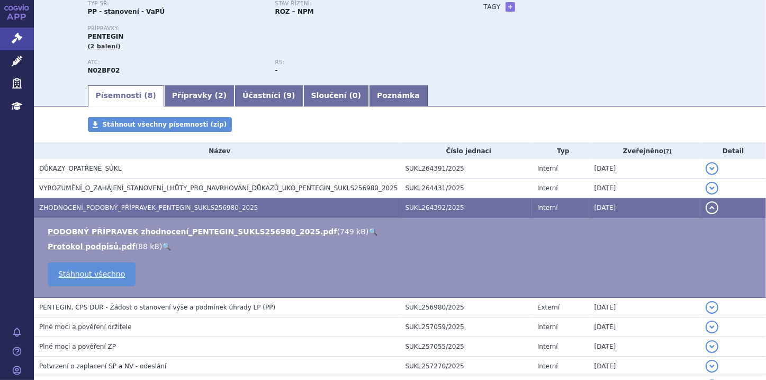 Image resolution: width=766 pixels, height=380 pixels. Describe the element at coordinates (549, 307) in the screenshot. I see `span: Externí` at that location.